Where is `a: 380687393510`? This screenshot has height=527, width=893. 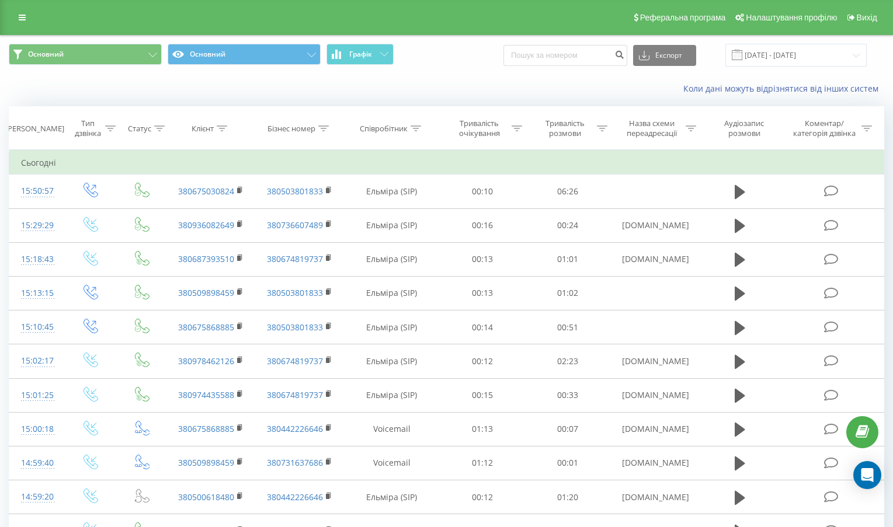
a: 380687393510 is located at coordinates (206, 259).